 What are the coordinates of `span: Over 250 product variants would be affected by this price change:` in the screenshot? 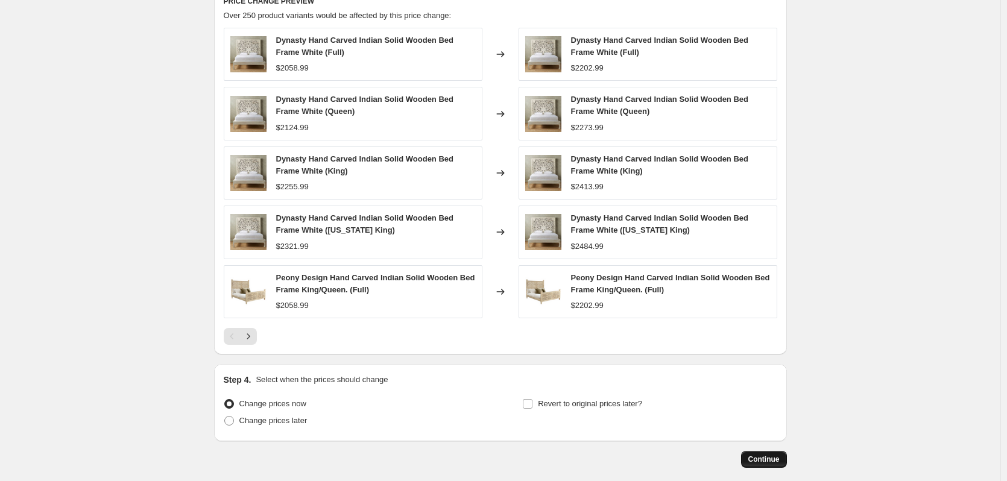 It's located at (338, 15).